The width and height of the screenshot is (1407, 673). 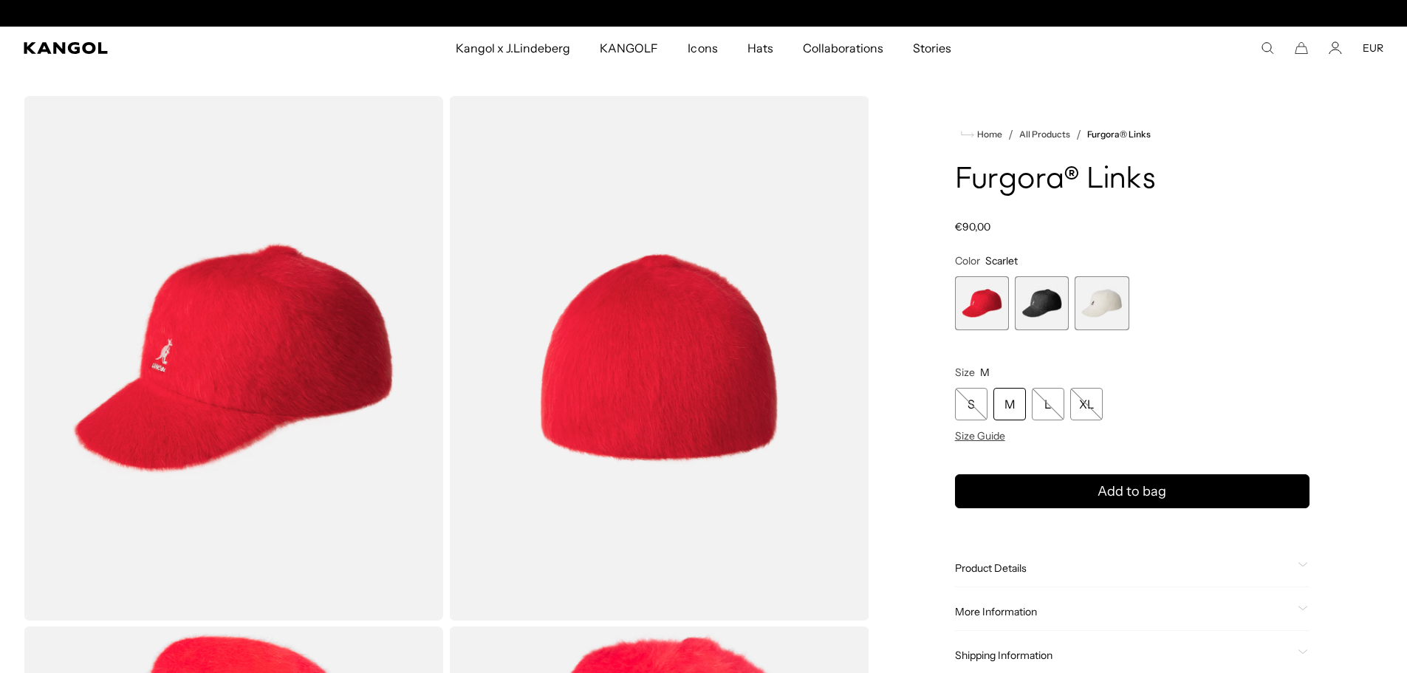 What do you see at coordinates (1010, 404) in the screenshot?
I see `div: M` at bounding box center [1010, 404].